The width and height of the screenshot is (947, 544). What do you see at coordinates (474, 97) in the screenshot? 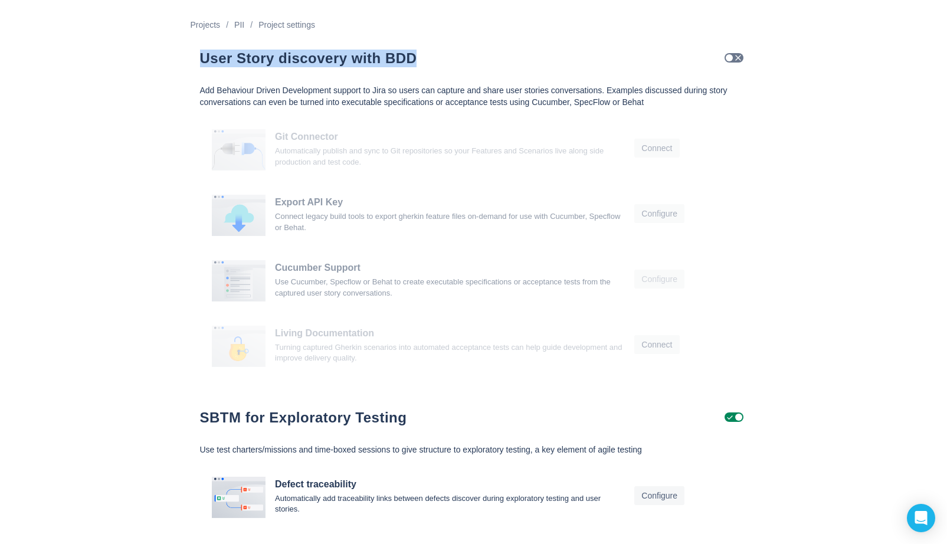
I see `p: Add Behaviour Driven Development support to Jira so users can capture and share user stories conv...` at bounding box center [474, 97].